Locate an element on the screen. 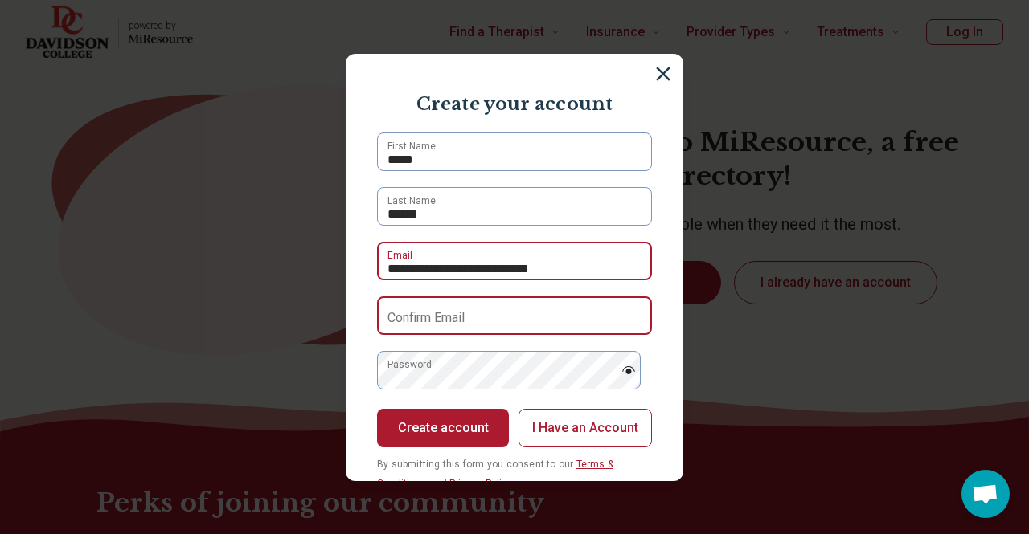 The height and width of the screenshot is (534, 1029). label: Password is located at coordinates (409, 365).